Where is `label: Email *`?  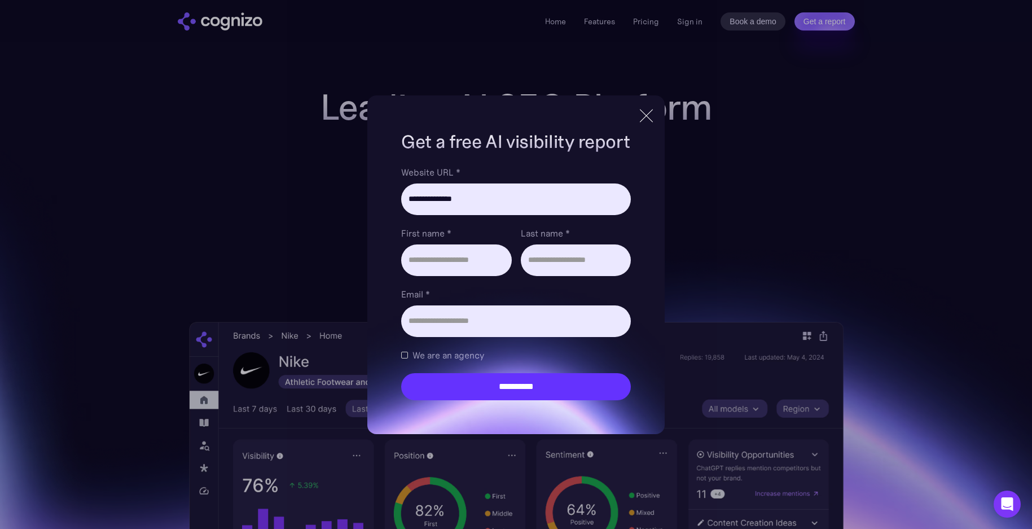 label: Email * is located at coordinates (516, 294).